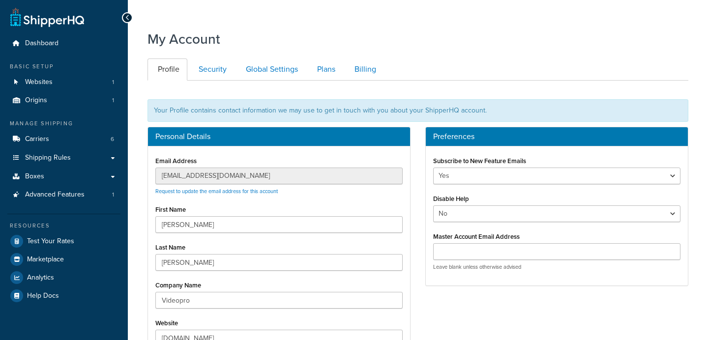 This screenshot has height=340, width=708. I want to click on li: Help Docs, so click(64, 296).